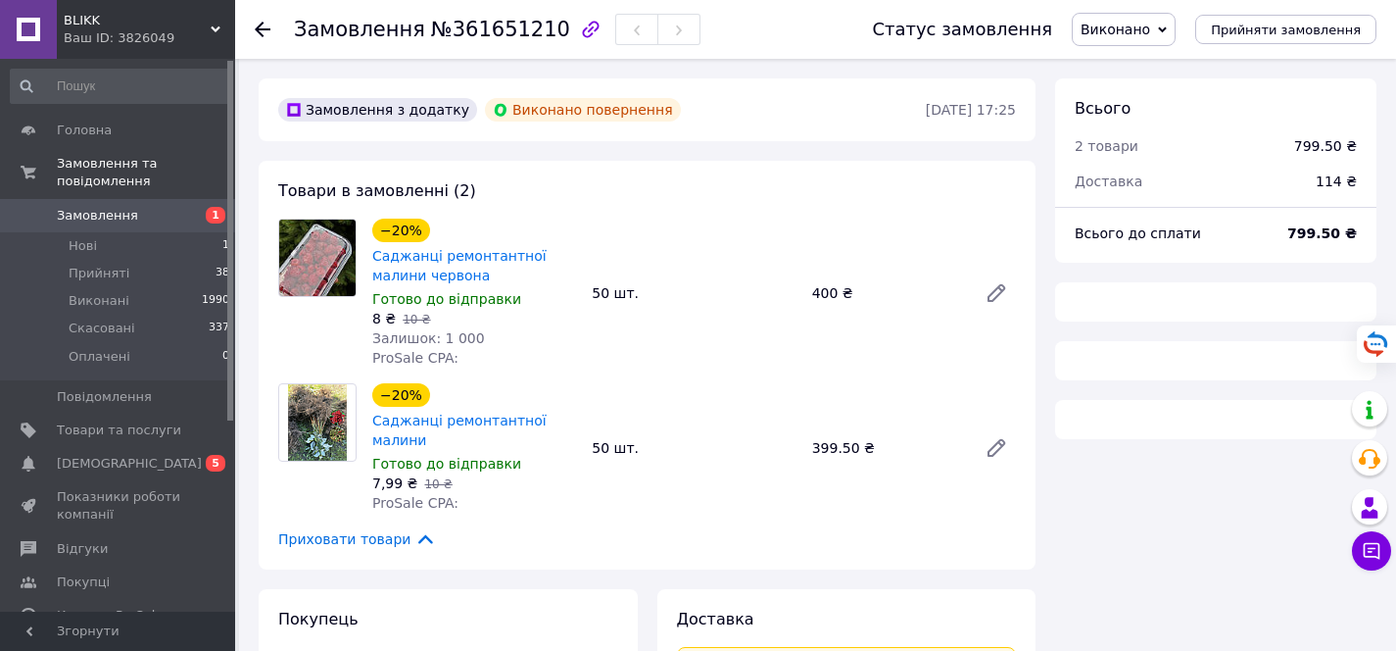 The width and height of the screenshot is (1396, 651). What do you see at coordinates (84, 130) in the screenshot?
I see `span: Головна` at bounding box center [84, 130].